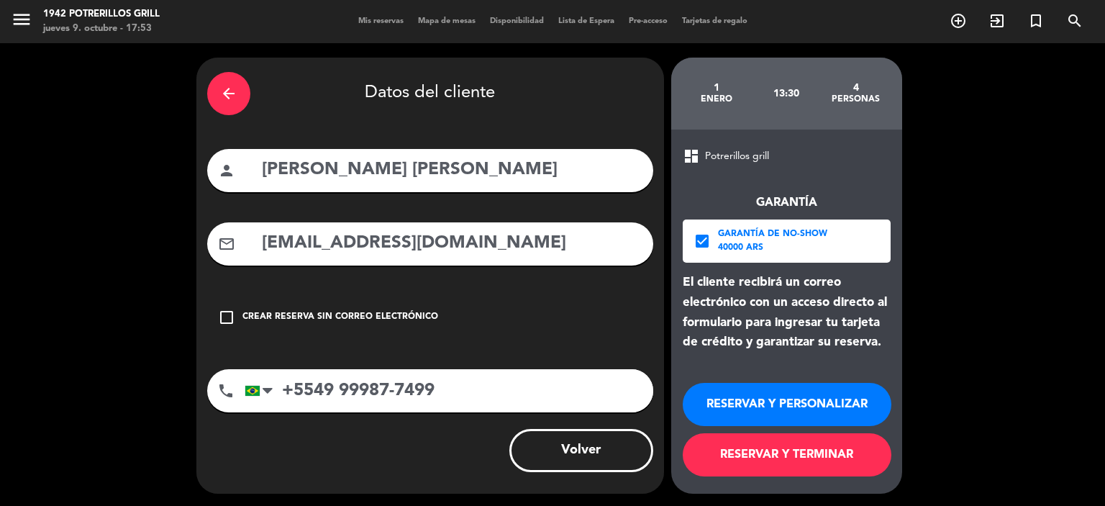 This screenshot has height=506, width=1105. I want to click on input: Email del cliente, so click(451, 243).